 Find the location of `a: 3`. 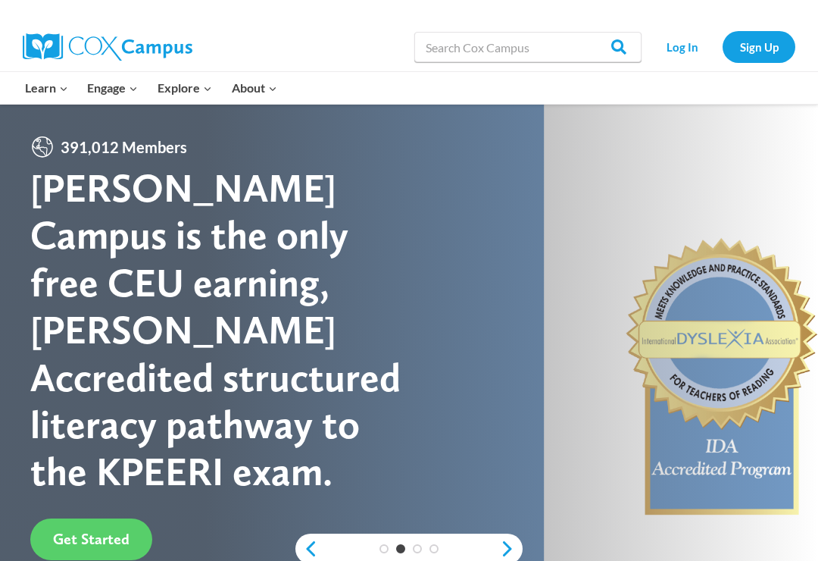

a: 3 is located at coordinates (417, 548).